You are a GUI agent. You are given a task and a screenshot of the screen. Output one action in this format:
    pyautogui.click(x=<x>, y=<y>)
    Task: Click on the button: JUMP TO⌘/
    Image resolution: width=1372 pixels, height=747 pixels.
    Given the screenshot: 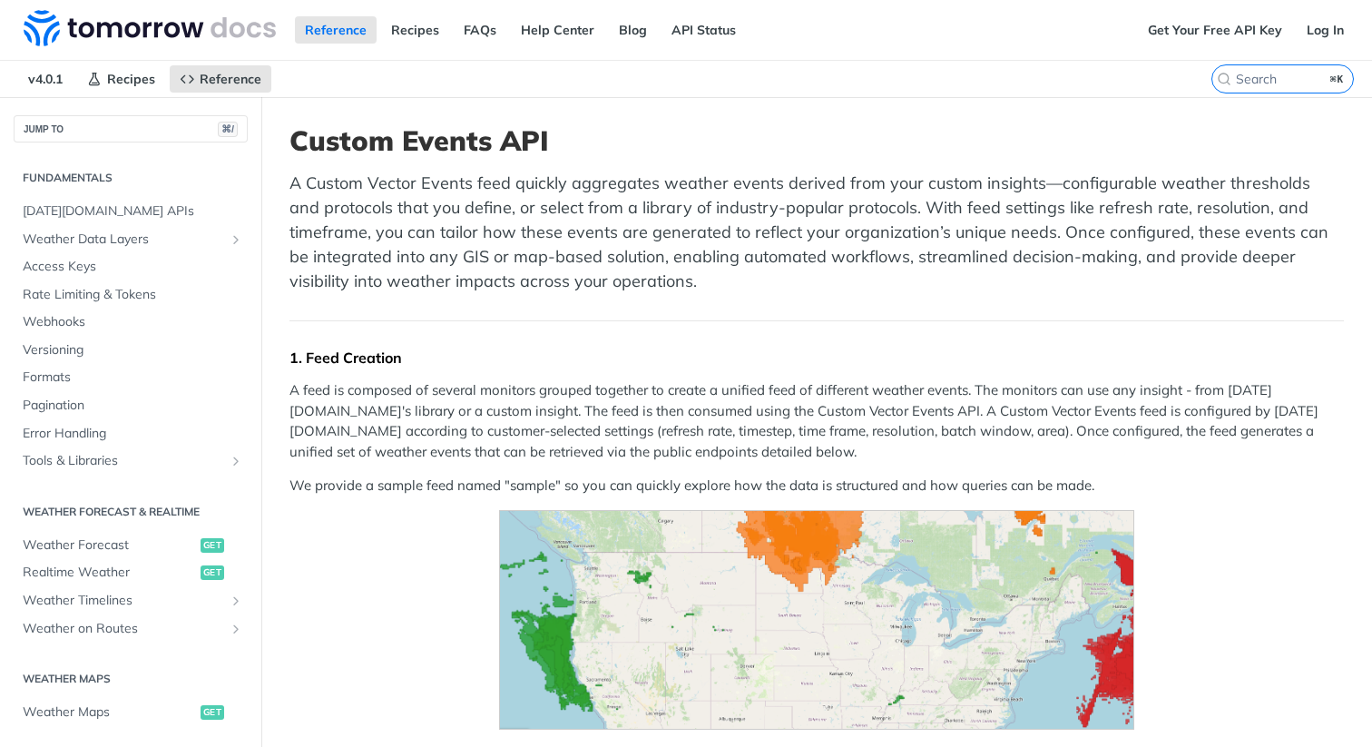 What is the action you would take?
    pyautogui.click(x=131, y=129)
    